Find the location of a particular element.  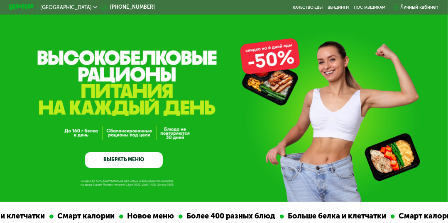

div: Смарт калории is located at coordinates (84, 217).